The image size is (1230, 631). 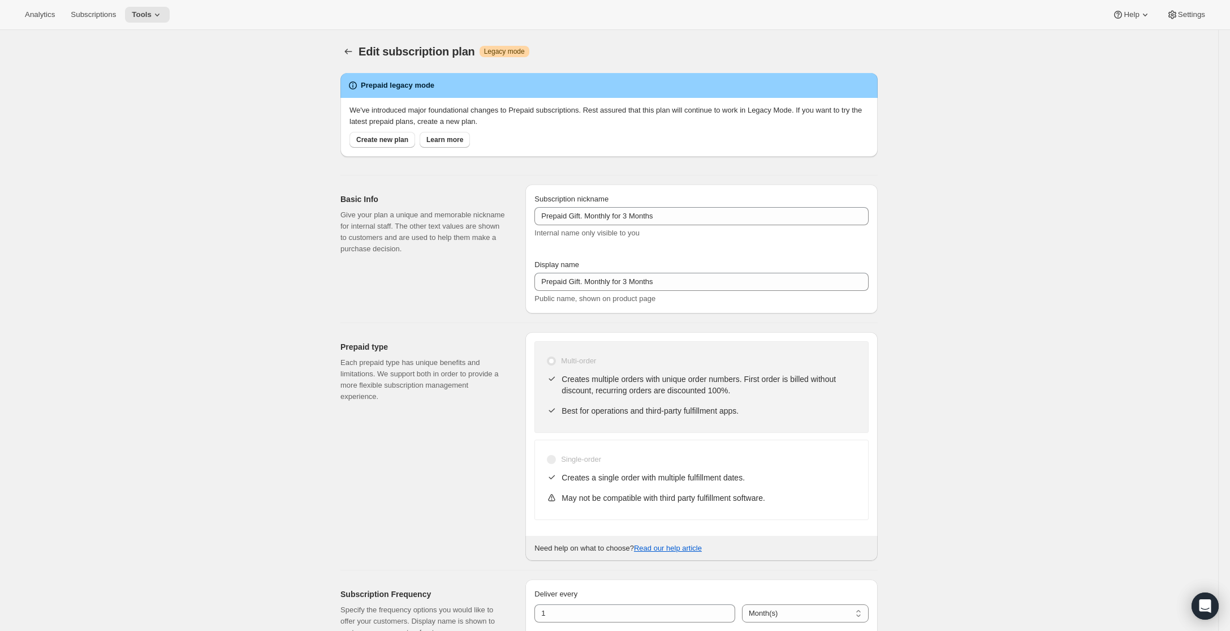 I want to click on span: Edit subscription plan, so click(x=417, y=51).